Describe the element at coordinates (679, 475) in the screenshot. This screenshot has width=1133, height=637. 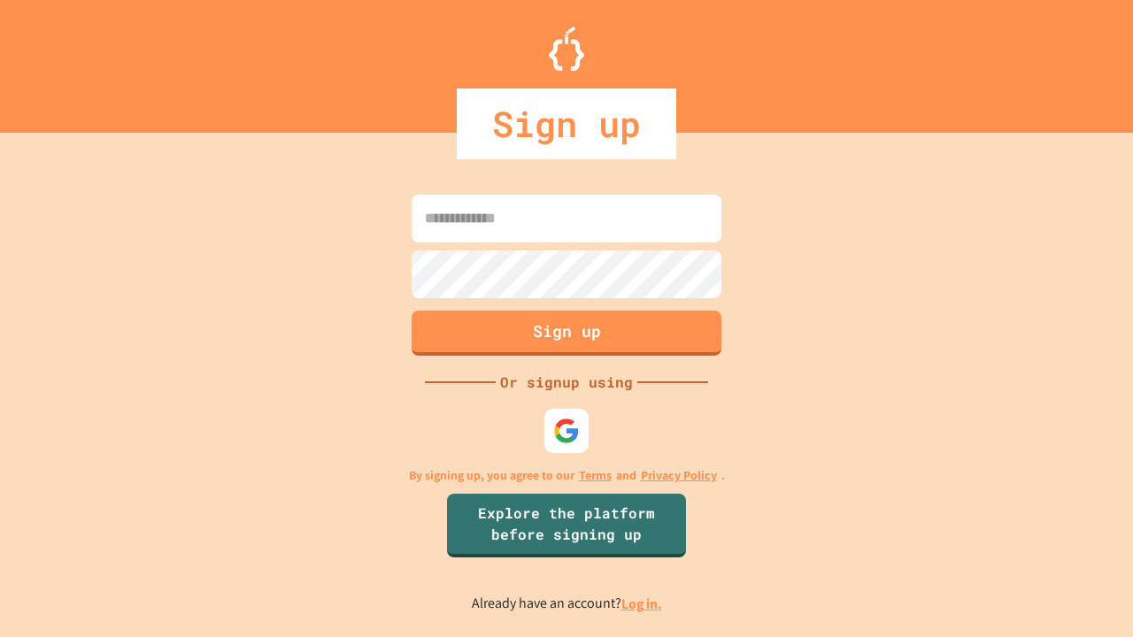
I see `a: Privacy Policy` at that location.